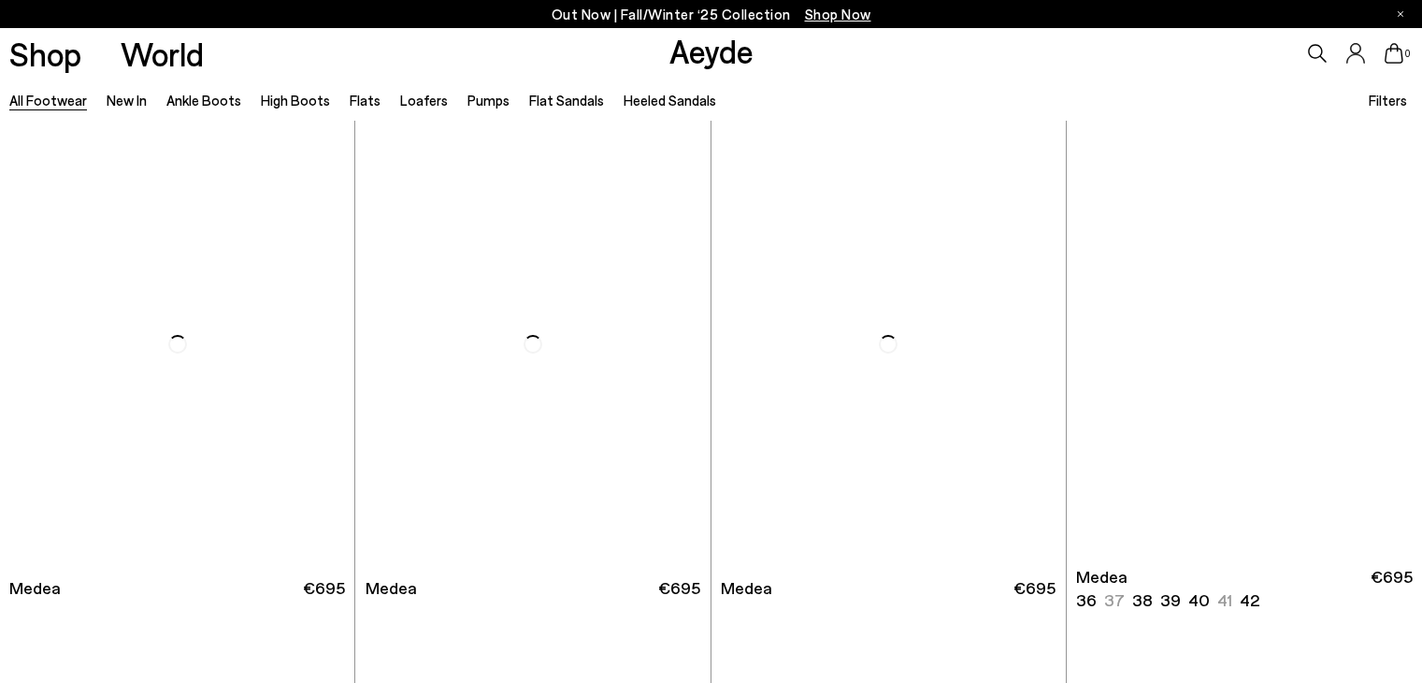 The width and height of the screenshot is (1422, 683). Describe the element at coordinates (1408, 53) in the screenshot. I see `span: 0` at that location.